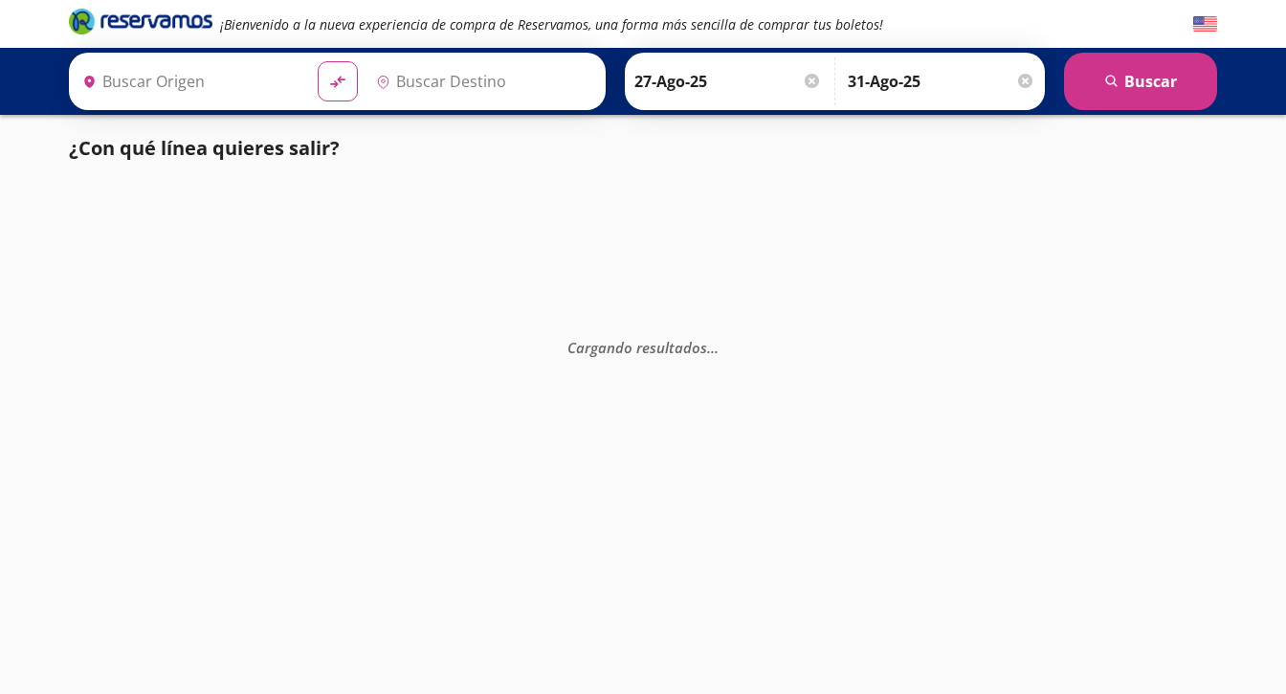 The width and height of the screenshot is (1286, 694). Describe the element at coordinates (204, 148) in the screenshot. I see `p: ¿Con qué línea quieres salir?` at that location.